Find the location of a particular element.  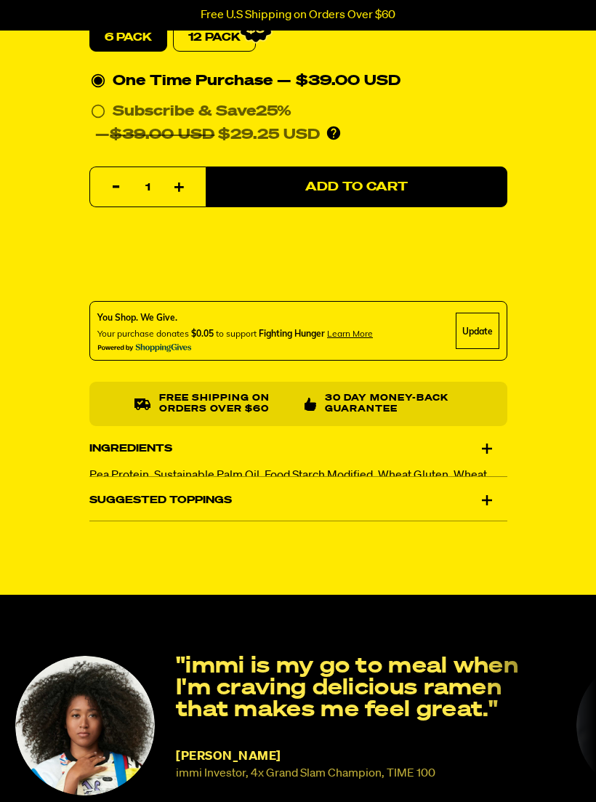

button: Add to Cart is located at coordinates (356, 188).